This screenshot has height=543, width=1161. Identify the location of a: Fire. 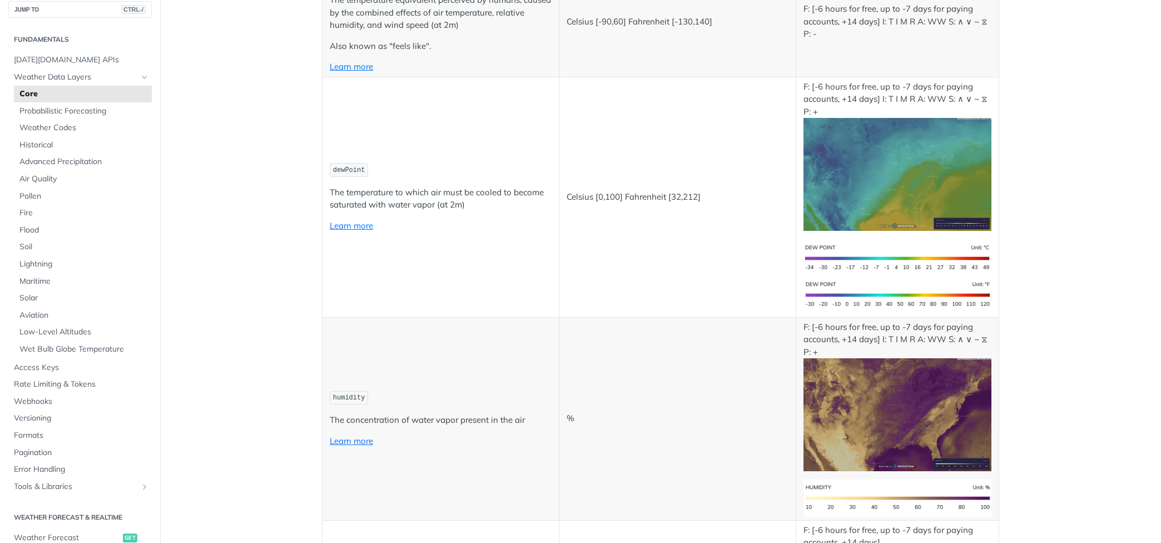
(83, 213).